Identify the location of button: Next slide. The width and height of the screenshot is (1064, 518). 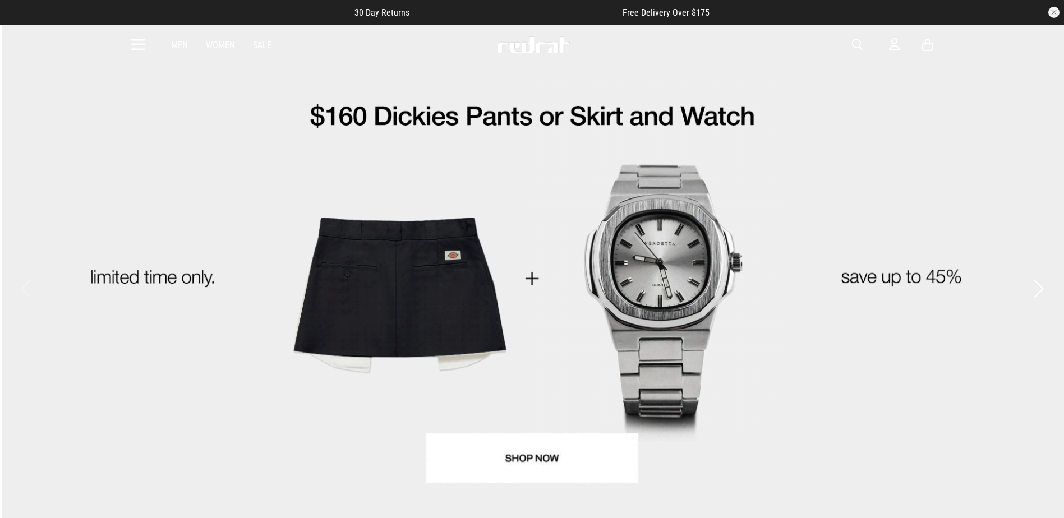
(1038, 289).